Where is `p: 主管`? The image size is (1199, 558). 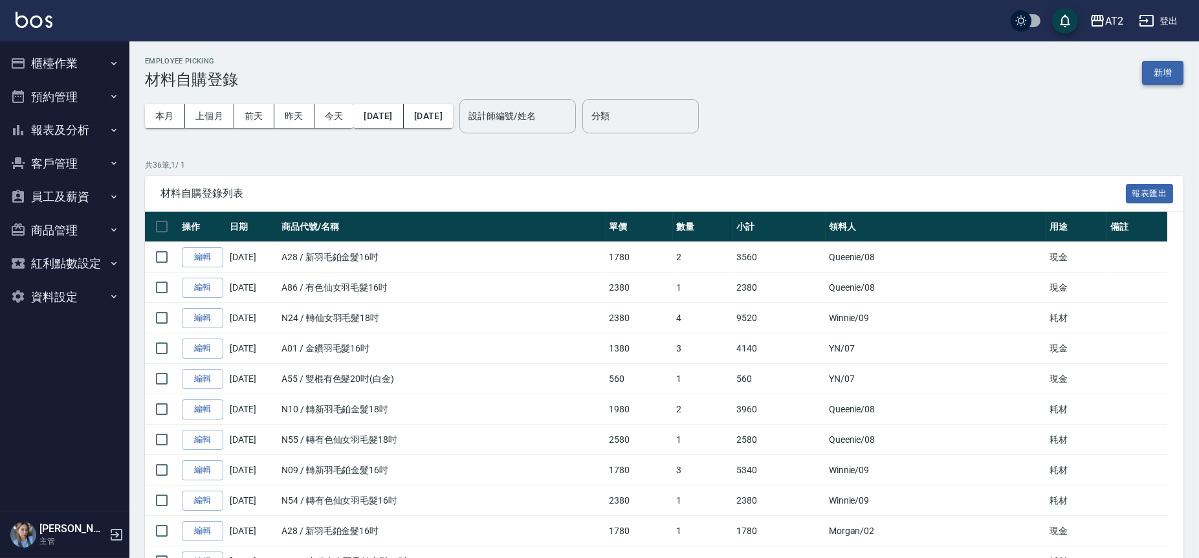 p: 主管 is located at coordinates (72, 541).